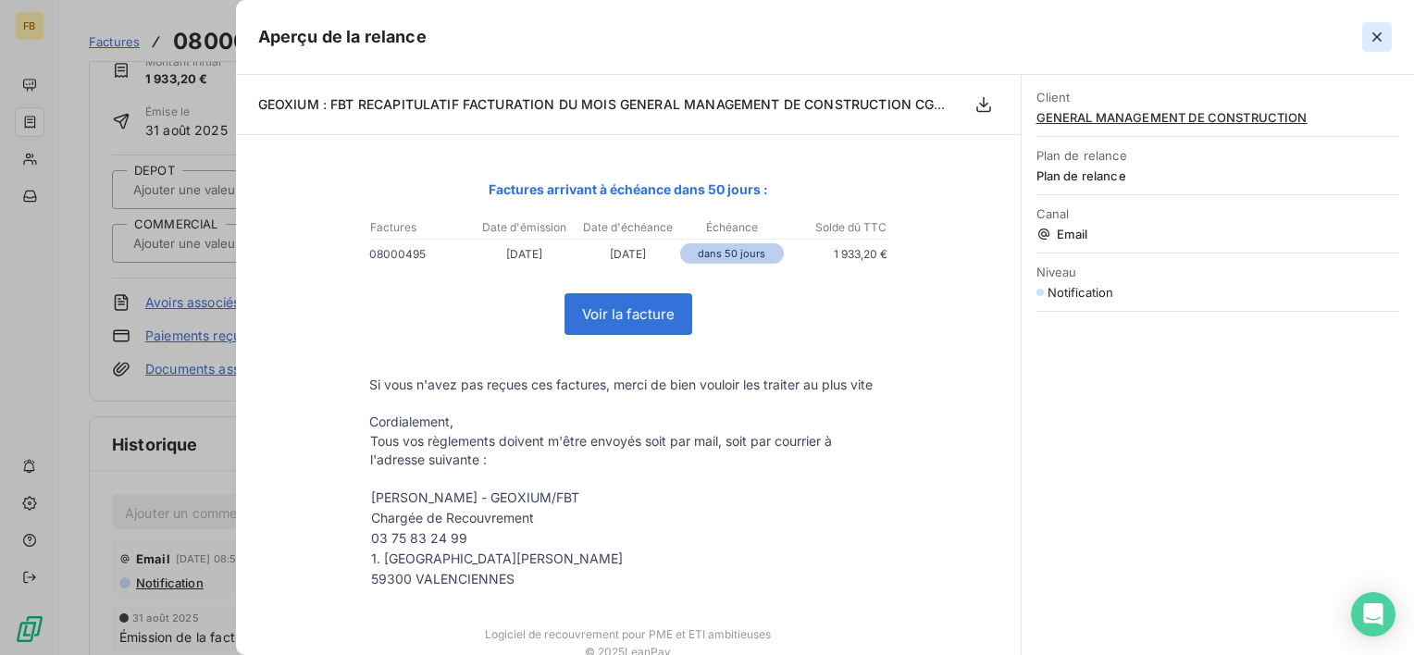 The width and height of the screenshot is (1414, 655). Describe the element at coordinates (442, 578) in the screenshot. I see `span: 59300 VALENCIENNES` at that location.